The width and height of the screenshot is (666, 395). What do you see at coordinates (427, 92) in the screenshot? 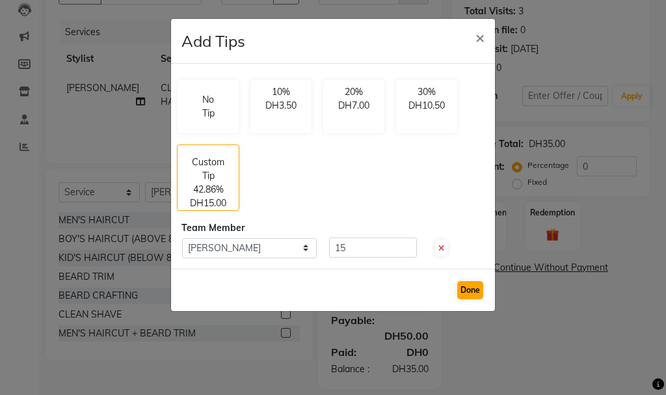
I see `p: 30%` at bounding box center [427, 92].